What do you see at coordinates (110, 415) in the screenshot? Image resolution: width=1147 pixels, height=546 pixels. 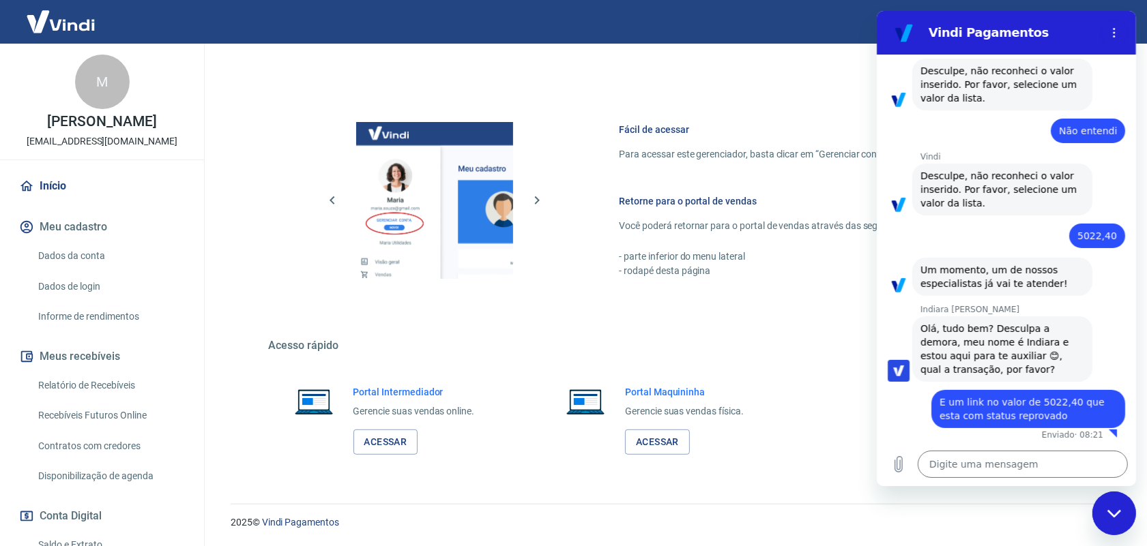 I see `a: Recebíveis Futuros Online` at bounding box center [110, 415].